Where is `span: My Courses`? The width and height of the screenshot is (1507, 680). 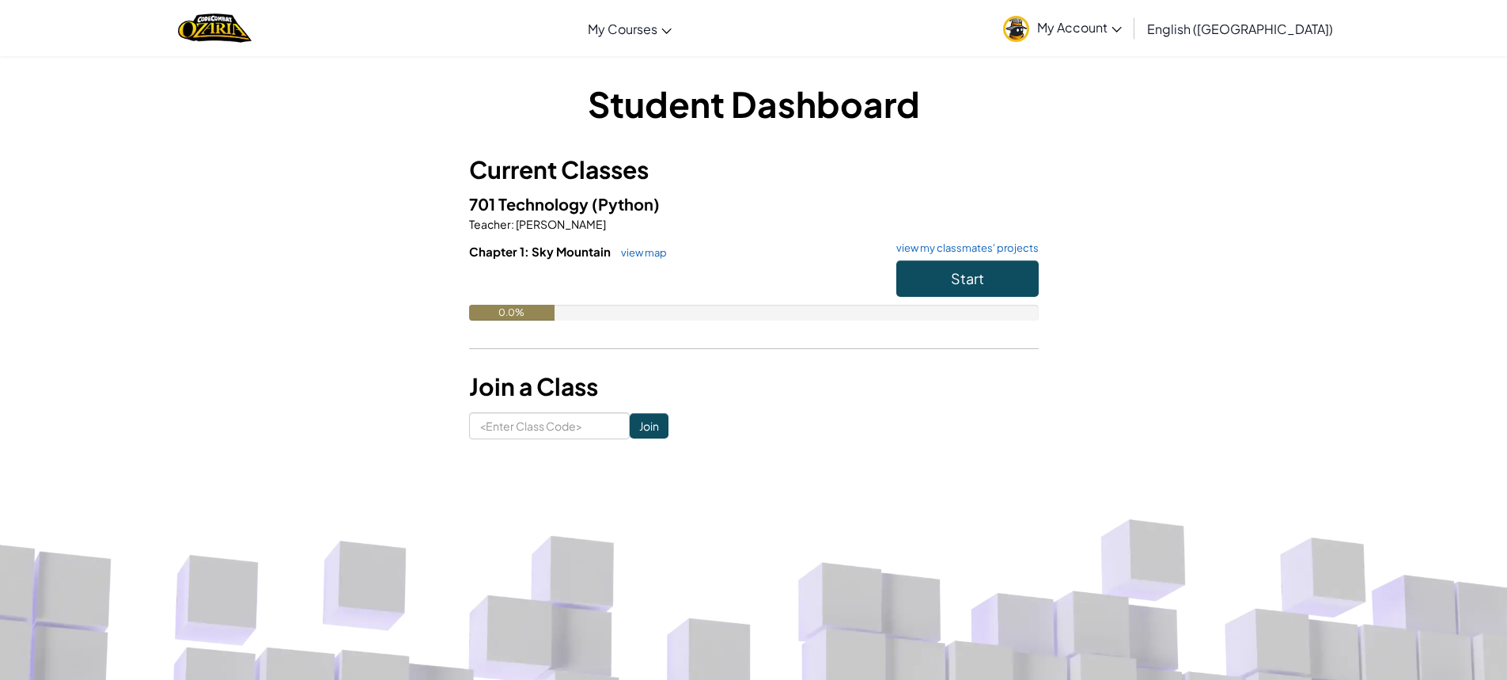
span: My Courses is located at coordinates (623, 28).